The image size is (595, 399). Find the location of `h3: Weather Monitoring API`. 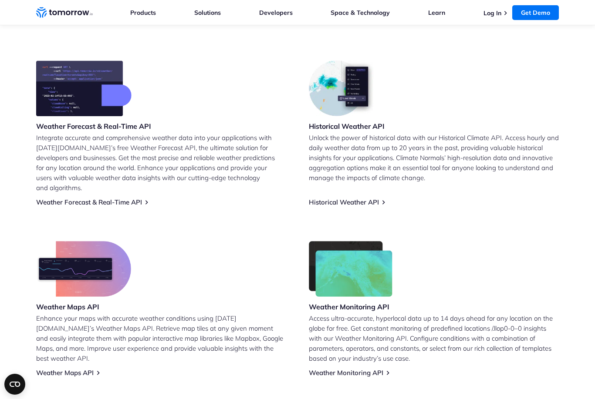

h3: Weather Monitoring API is located at coordinates (350, 307).